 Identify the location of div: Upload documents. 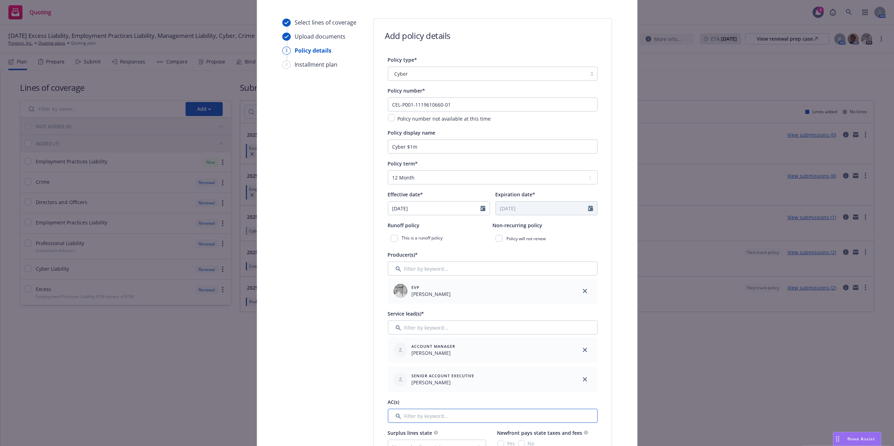
(320, 36).